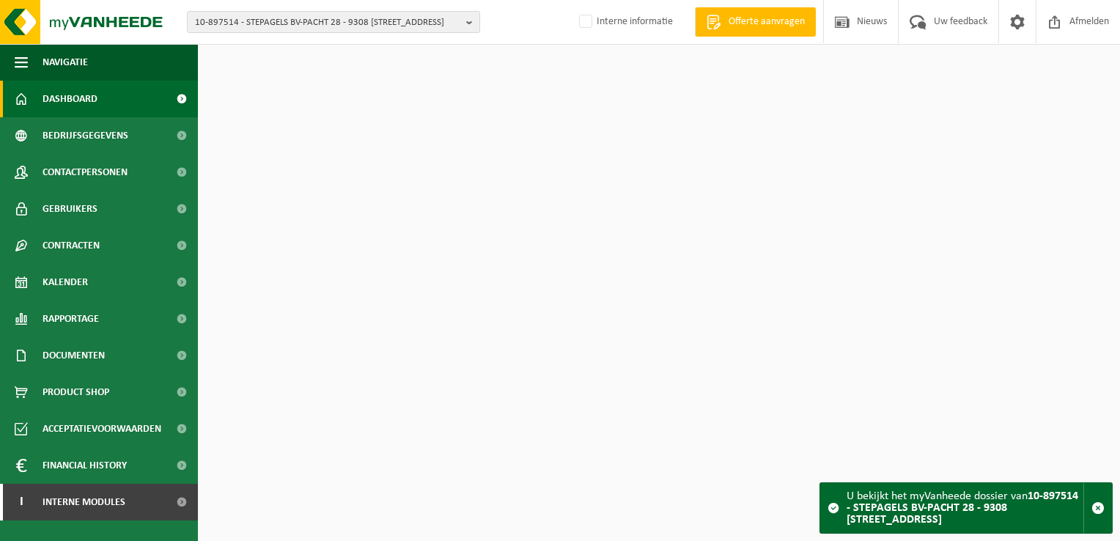 The image size is (1120, 541). I want to click on span: Bedrijfsgegevens, so click(85, 136).